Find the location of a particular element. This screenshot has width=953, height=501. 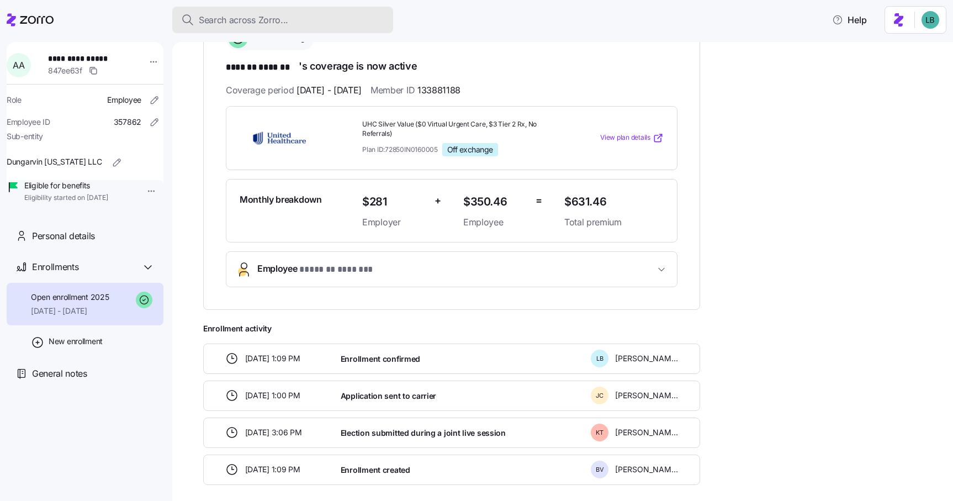

span: Enrollment confirmed is located at coordinates (380, 359).